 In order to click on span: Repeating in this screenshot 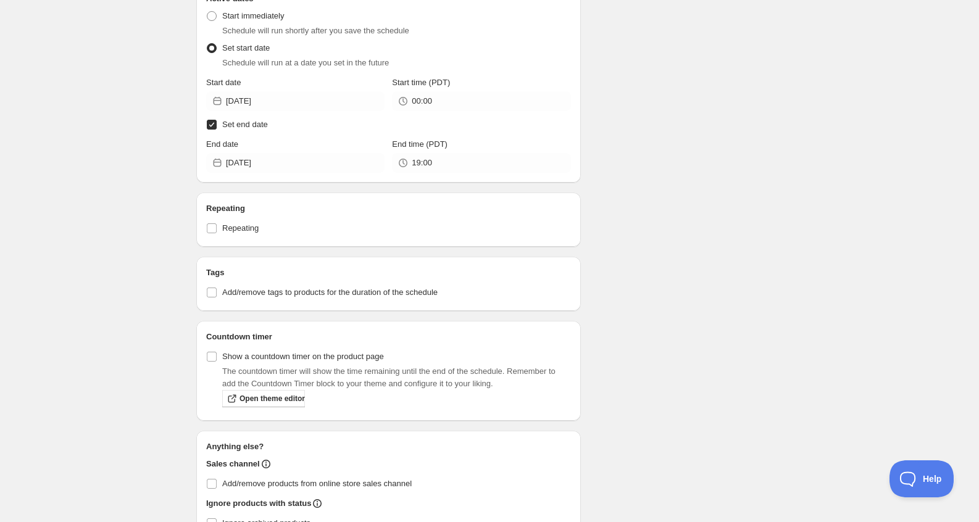, I will do `click(240, 228)`.